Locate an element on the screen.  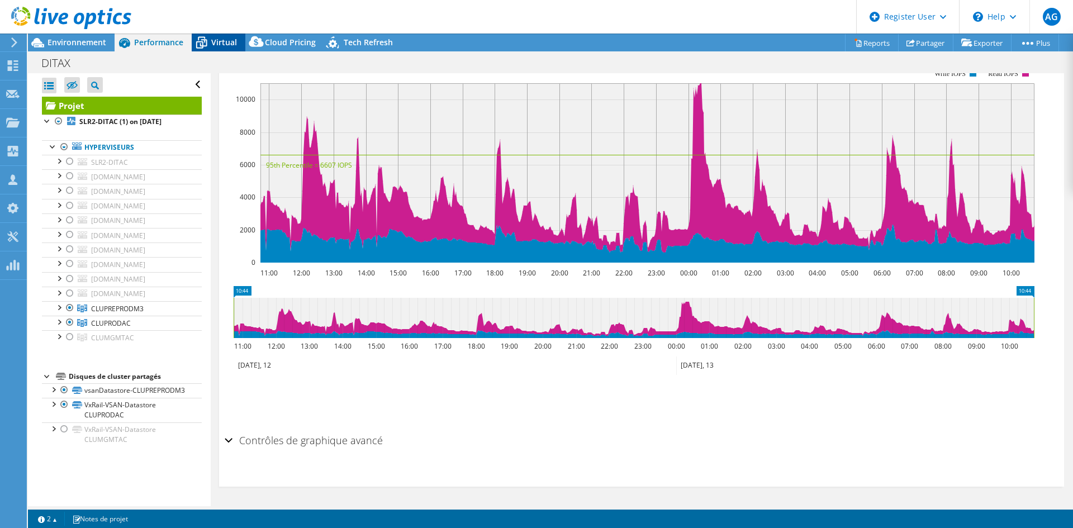
span: Cloud Pricing is located at coordinates (290, 42).